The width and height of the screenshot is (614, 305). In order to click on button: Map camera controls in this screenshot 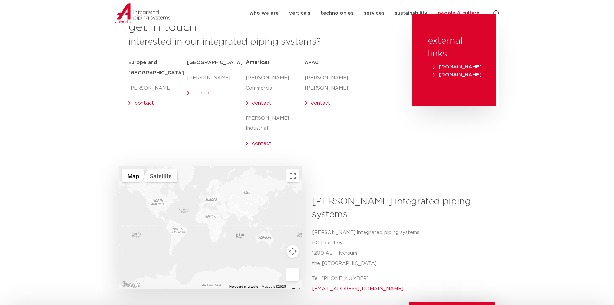, I will do `click(293, 251)`.